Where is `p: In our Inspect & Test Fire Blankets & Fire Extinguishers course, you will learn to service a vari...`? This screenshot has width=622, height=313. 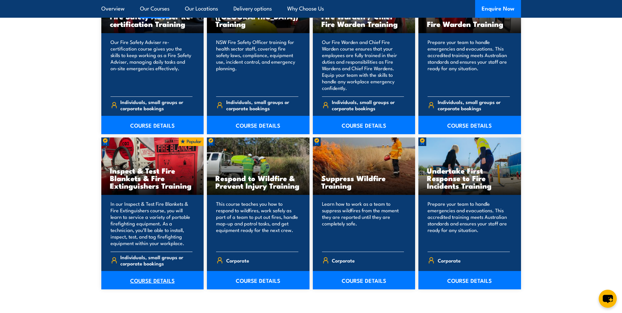 p: In our Inspect & Test Fire Blankets & Fire Extinguishers course, you will learn to service a vari... is located at coordinates (152, 223).